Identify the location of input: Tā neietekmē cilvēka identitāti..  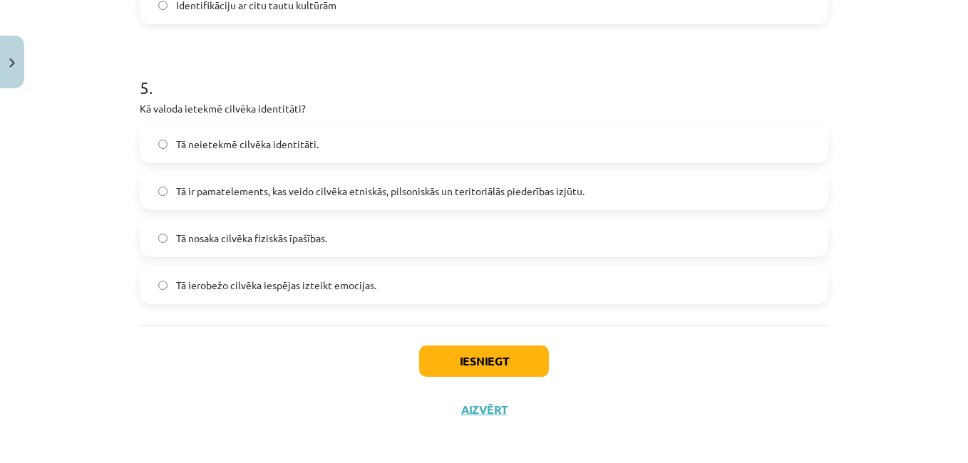
(163, 144).